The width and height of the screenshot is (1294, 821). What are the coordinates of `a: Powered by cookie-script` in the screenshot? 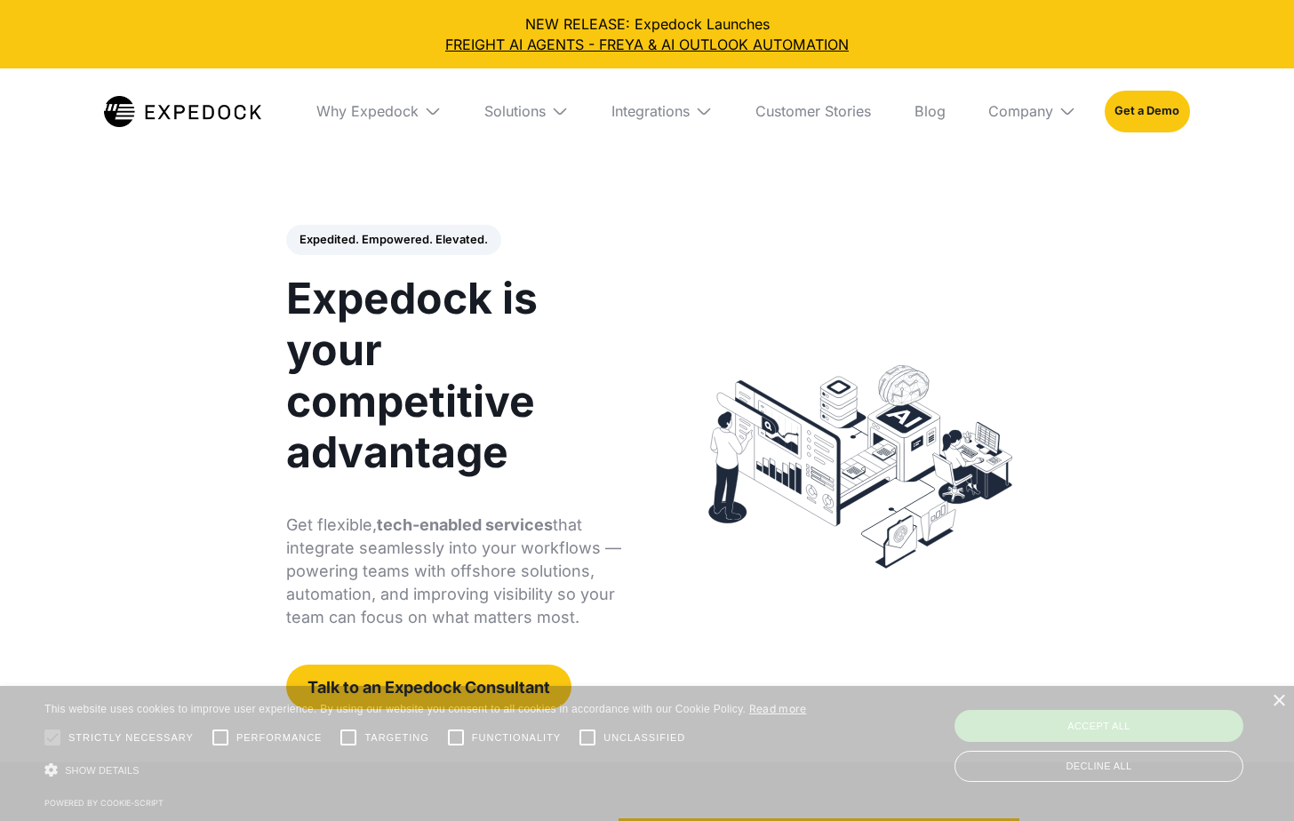 It's located at (104, 803).